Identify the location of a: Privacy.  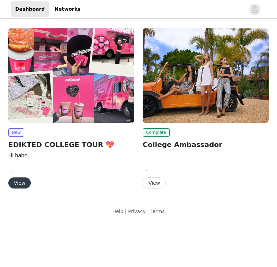
(137, 211).